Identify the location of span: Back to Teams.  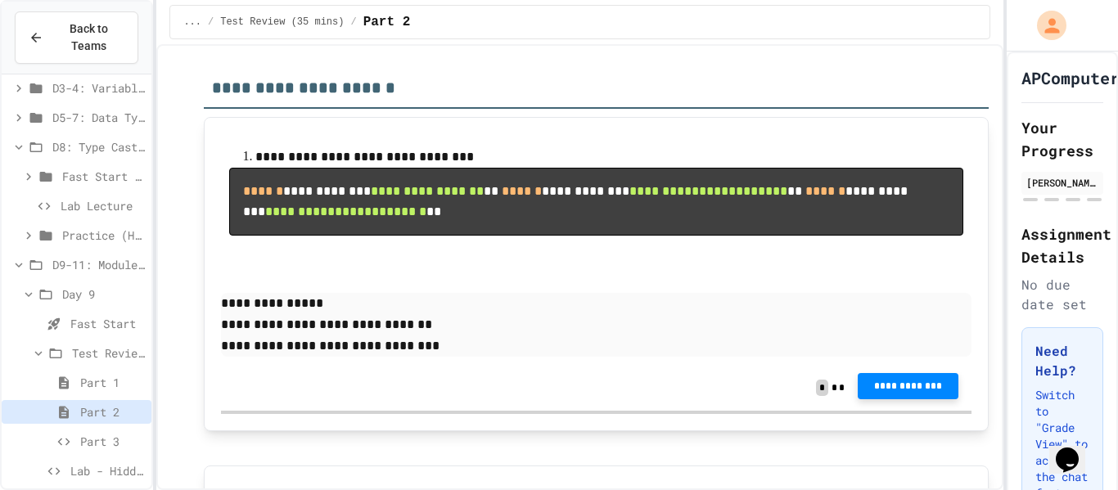
(88, 38).